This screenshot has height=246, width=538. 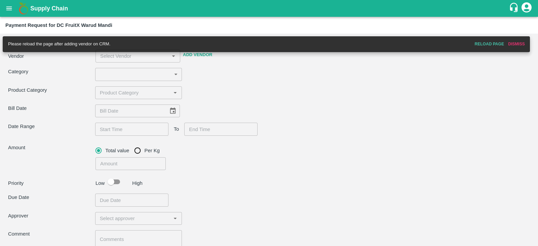 What do you see at coordinates (100, 183) in the screenshot?
I see `p: Low` at bounding box center [100, 183].